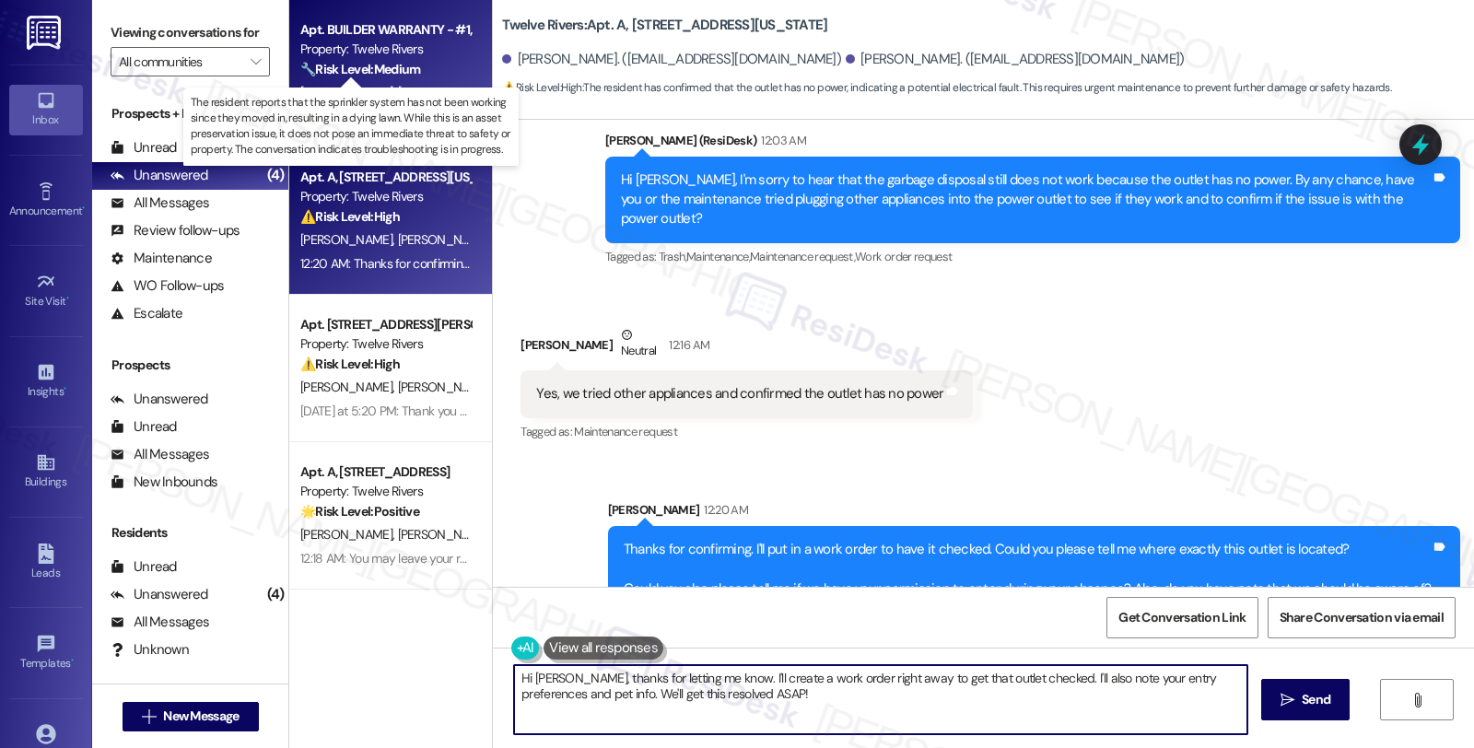 This screenshot has width=1474, height=748. What do you see at coordinates (149, 650) in the screenshot?
I see `div: Unknown` at bounding box center [149, 650].